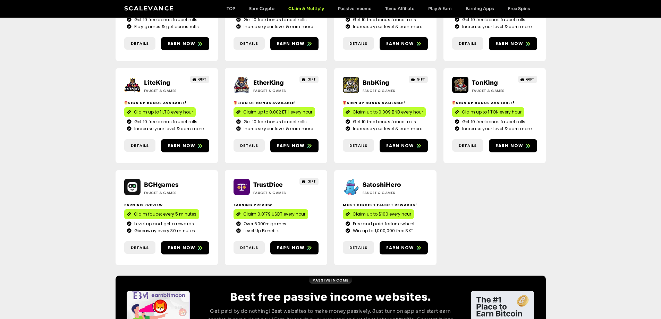 The height and width of the screenshot is (319, 661). I want to click on a: TrustDice, so click(268, 185).